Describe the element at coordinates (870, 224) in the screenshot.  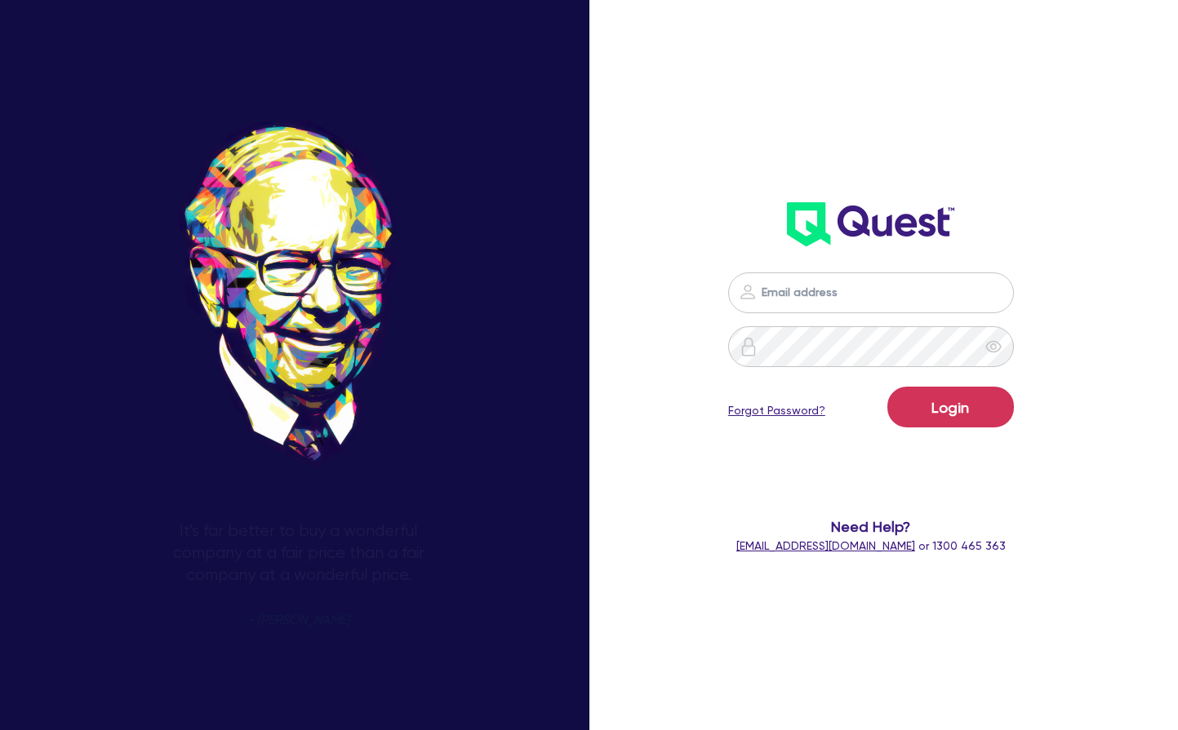
I see `img: wH2k97JdezQIQAAAABJRU5ErkJggg==` at that location.